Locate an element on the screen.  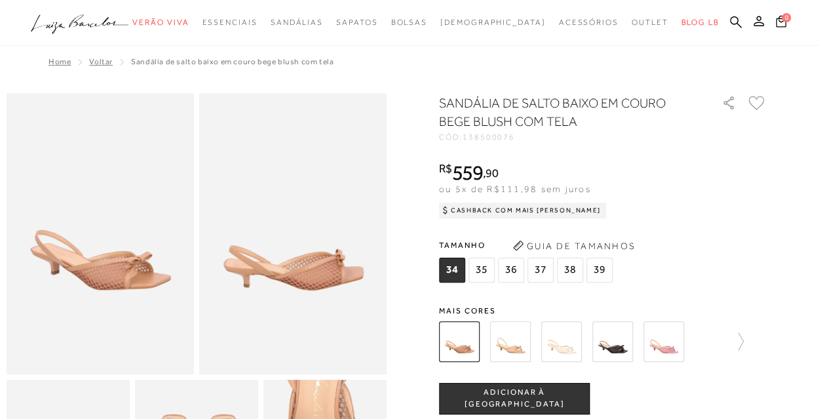
h1: SANDÁLIA DE SALTO BAIXO EM COURO BEGE BLUSH COM TELA is located at coordinates (562, 112).